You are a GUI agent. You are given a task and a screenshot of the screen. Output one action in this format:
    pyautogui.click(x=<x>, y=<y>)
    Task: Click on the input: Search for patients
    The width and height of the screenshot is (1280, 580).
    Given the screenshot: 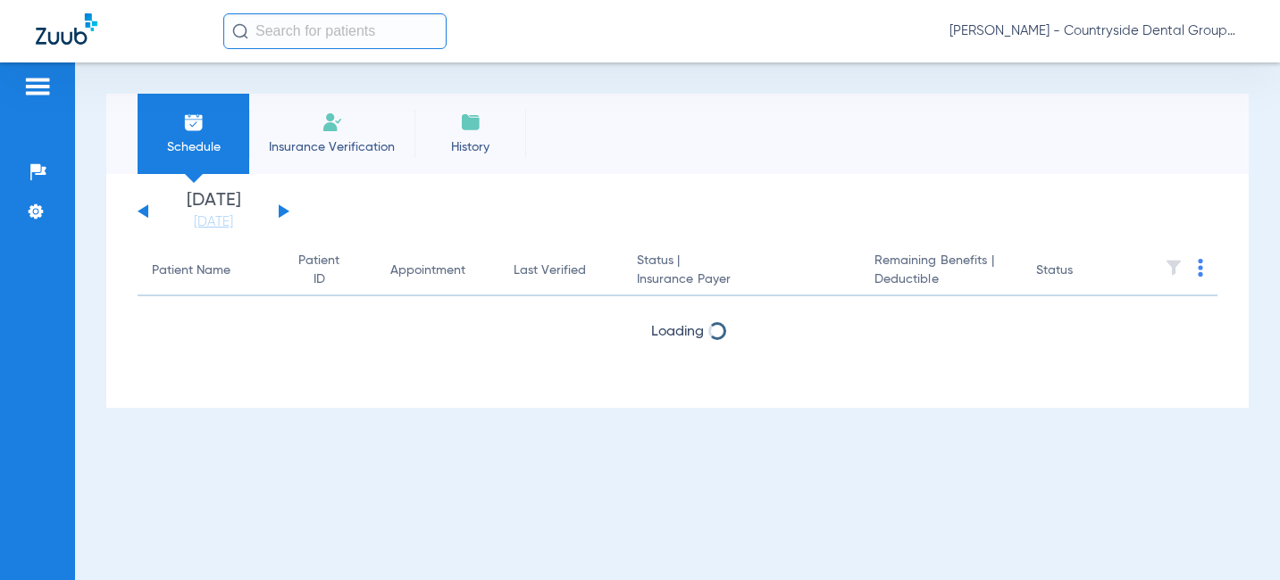 What is the action you would take?
    pyautogui.click(x=335, y=31)
    